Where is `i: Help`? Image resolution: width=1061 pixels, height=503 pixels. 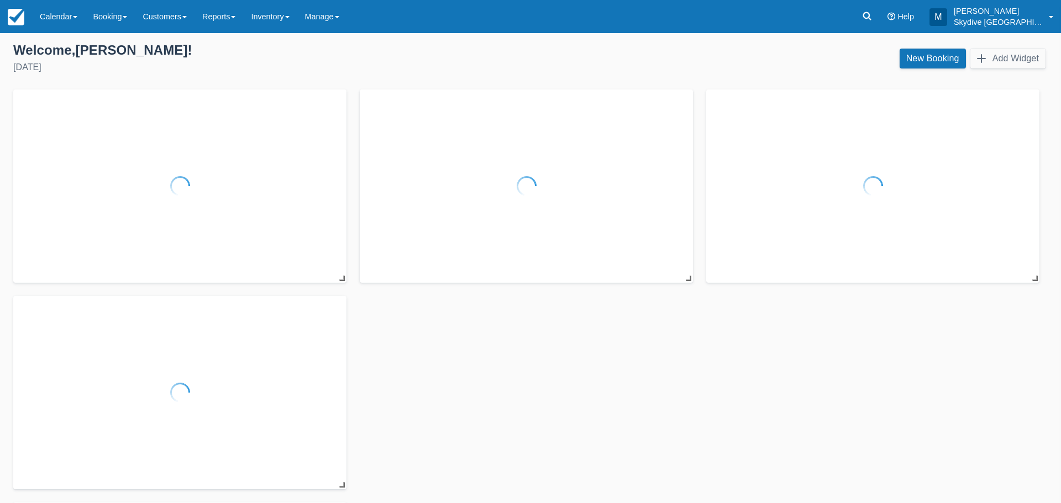 i: Help is located at coordinates (891, 17).